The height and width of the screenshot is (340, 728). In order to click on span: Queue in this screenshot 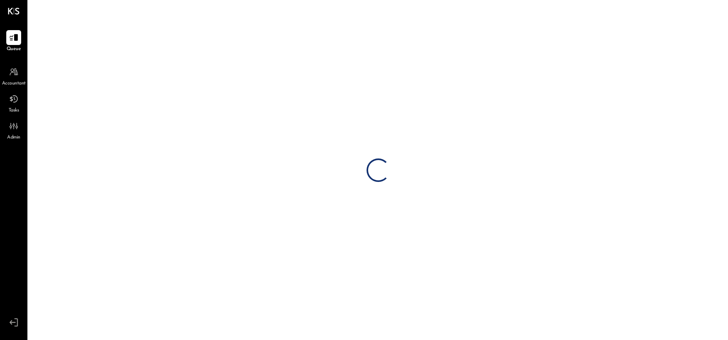, I will do `click(14, 49)`.